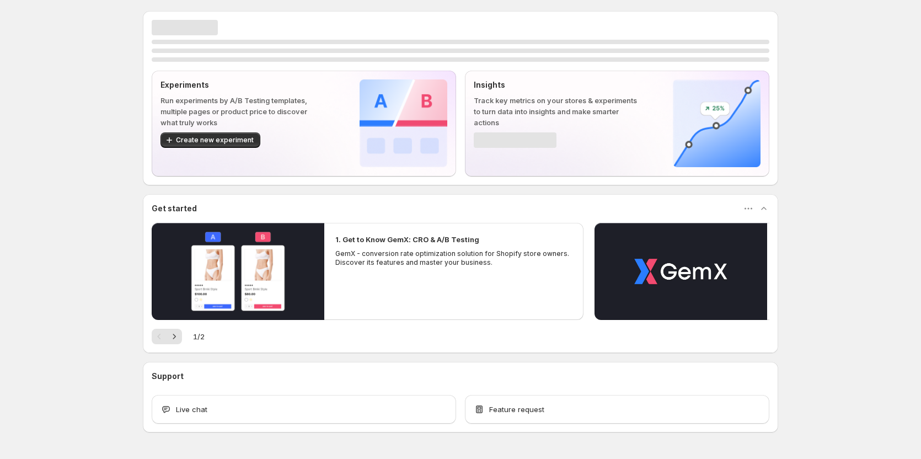  What do you see at coordinates (555, 111) in the screenshot?
I see `p: Track key metrics on your stores & experiments to turn data into insights and make smarter actions` at bounding box center [555, 111].